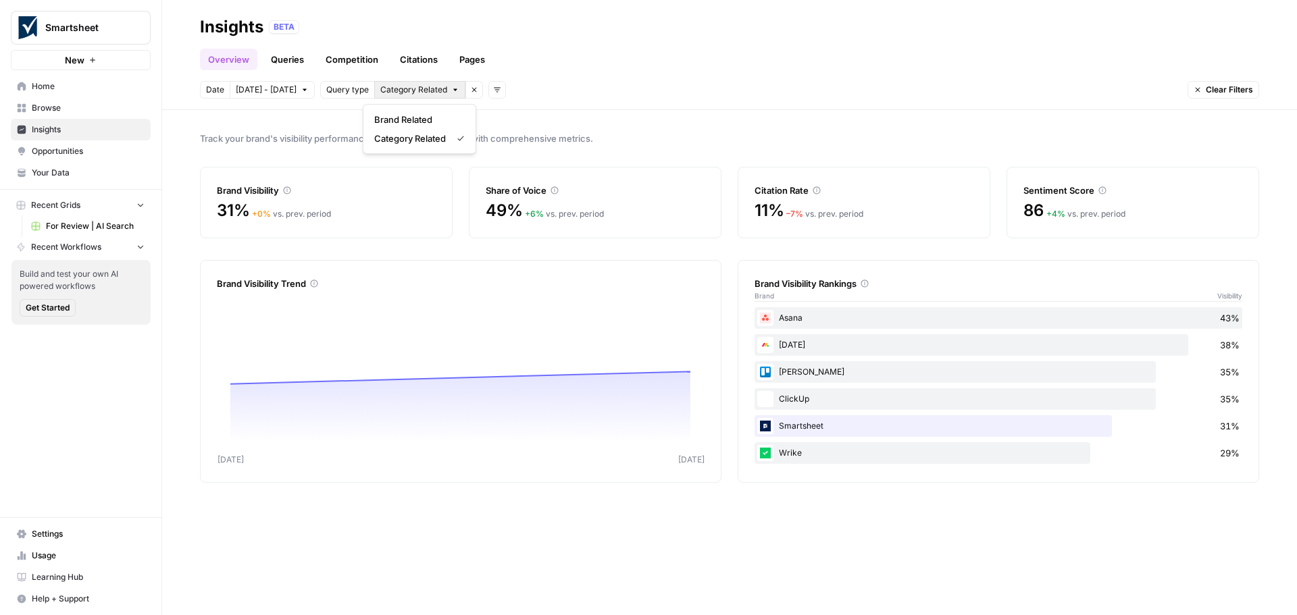 Image resolution: width=1297 pixels, height=615 pixels. I want to click on div: ClickUp, so click(998, 399).